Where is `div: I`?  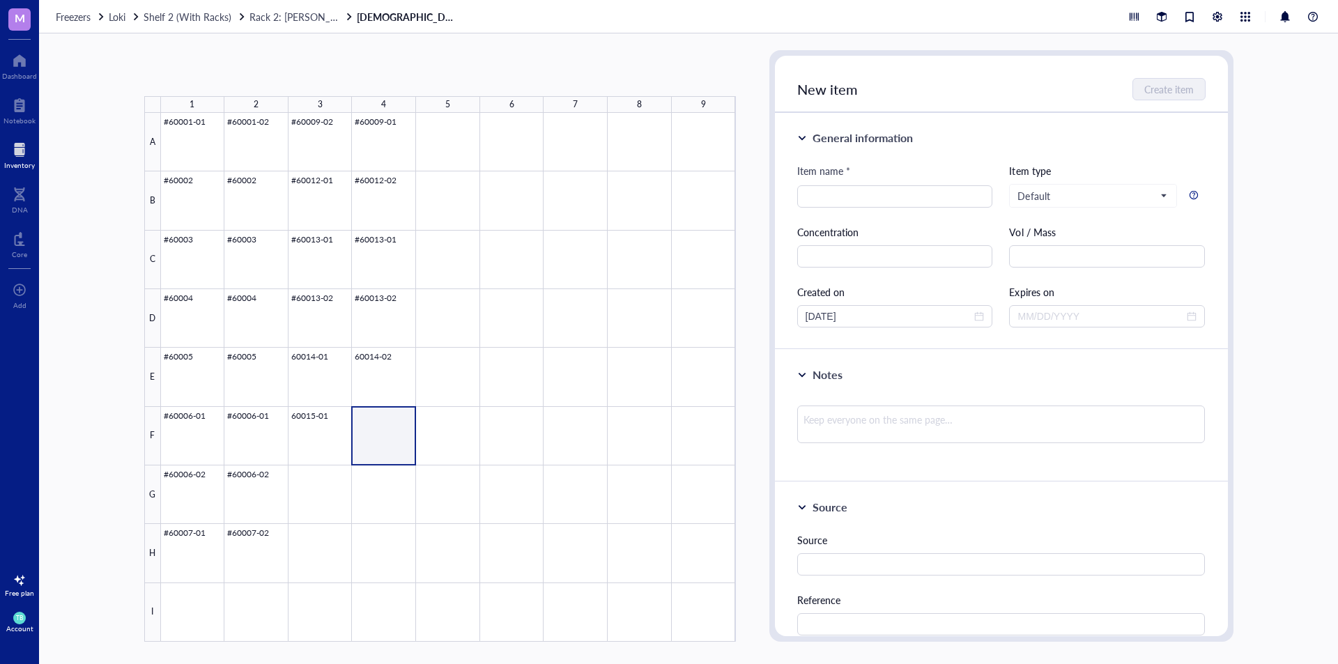 div: I is located at coordinates (153, 613).